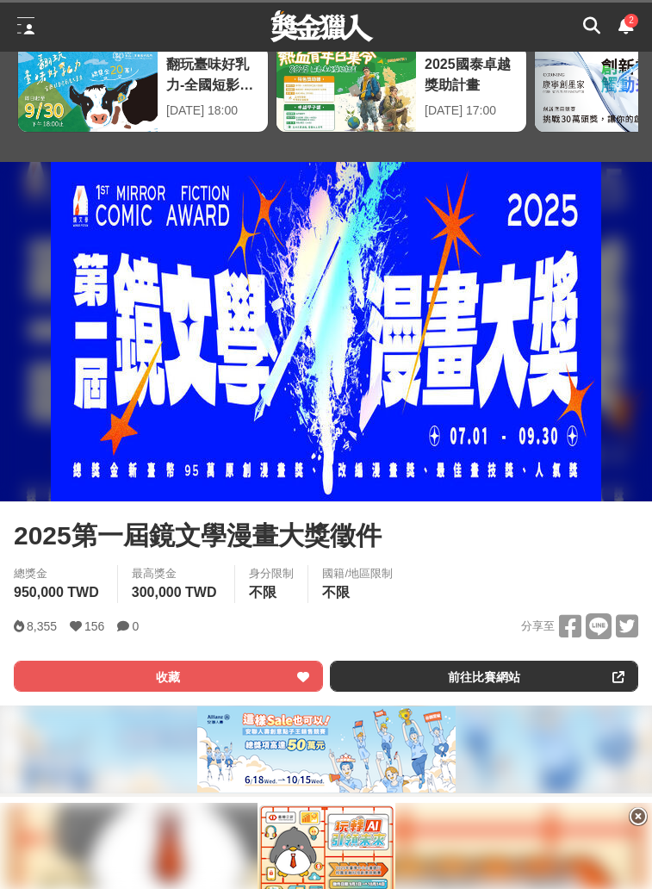 This screenshot has width=652, height=889. What do you see at coordinates (59, 574) in the screenshot?
I see `span: 總獎金` at bounding box center [59, 574].